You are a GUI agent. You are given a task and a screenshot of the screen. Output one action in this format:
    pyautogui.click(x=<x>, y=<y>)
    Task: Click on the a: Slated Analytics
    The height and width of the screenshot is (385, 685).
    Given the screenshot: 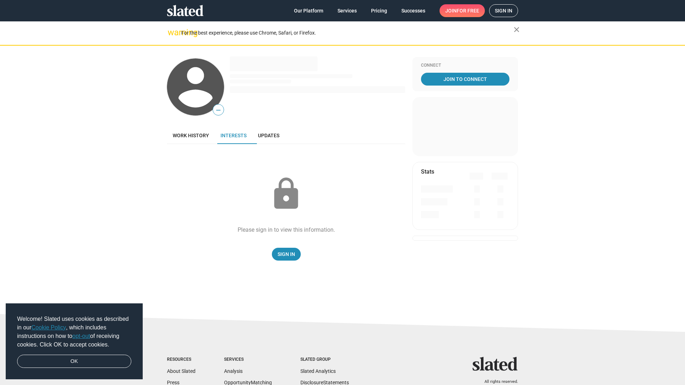 What is the action you would take?
    pyautogui.click(x=318, y=371)
    